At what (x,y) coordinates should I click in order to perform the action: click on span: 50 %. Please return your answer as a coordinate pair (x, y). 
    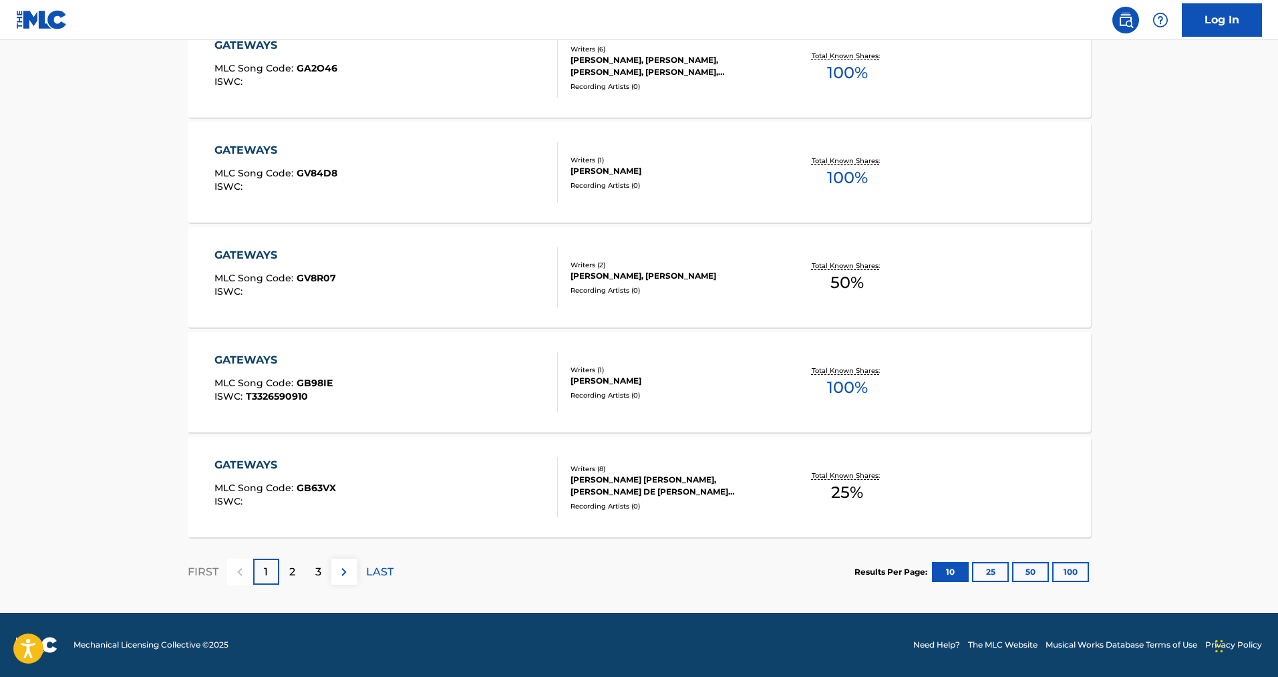
    Looking at the image, I should click on (847, 283).